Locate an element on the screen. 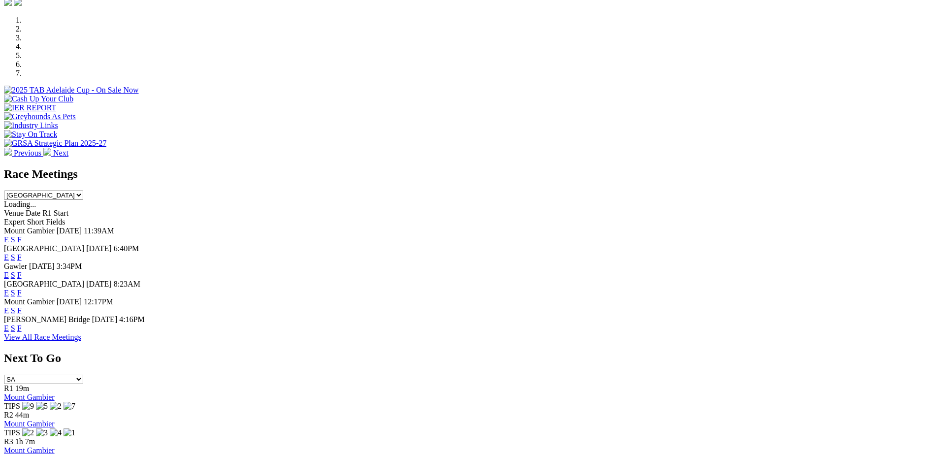 This screenshot has height=455, width=934. span: 44m is located at coordinates (22, 415).